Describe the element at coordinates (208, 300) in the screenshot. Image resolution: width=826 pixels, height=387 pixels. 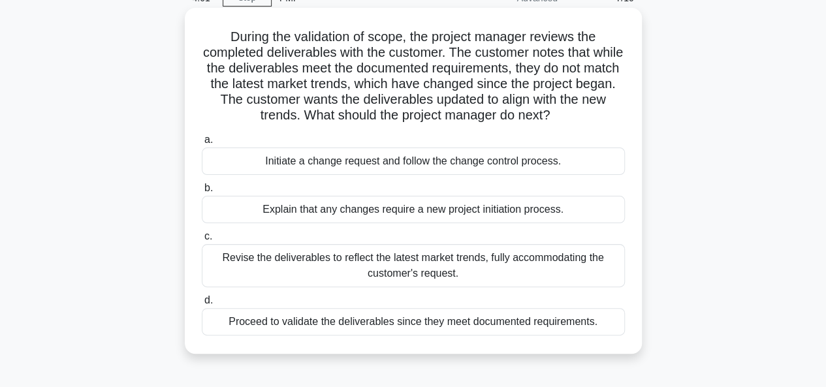
I see `span: d.` at that location.